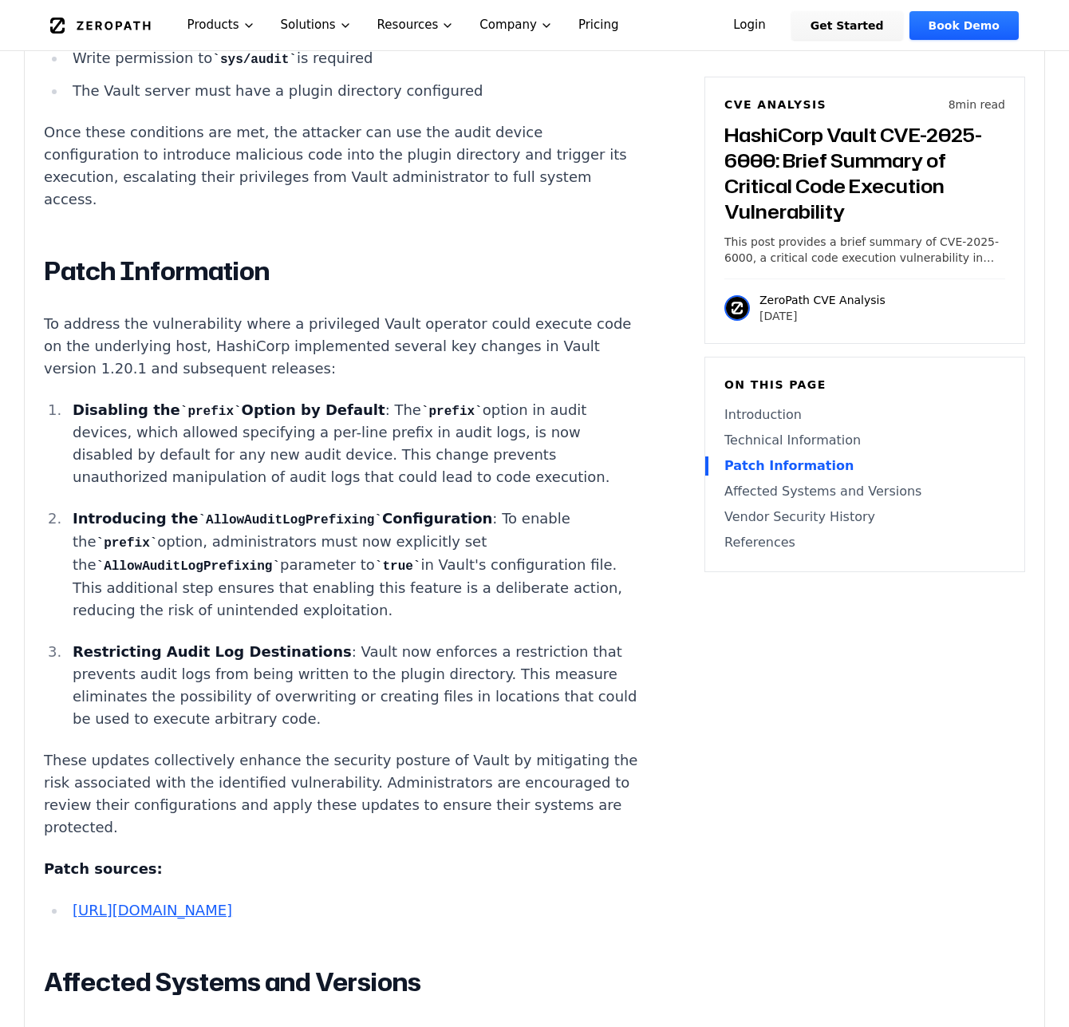 The width and height of the screenshot is (1069, 1027). Describe the element at coordinates (341, 794) in the screenshot. I see `p: These updates collectively enhance the security posture of Vault by mitigating the risk associate...` at that location.